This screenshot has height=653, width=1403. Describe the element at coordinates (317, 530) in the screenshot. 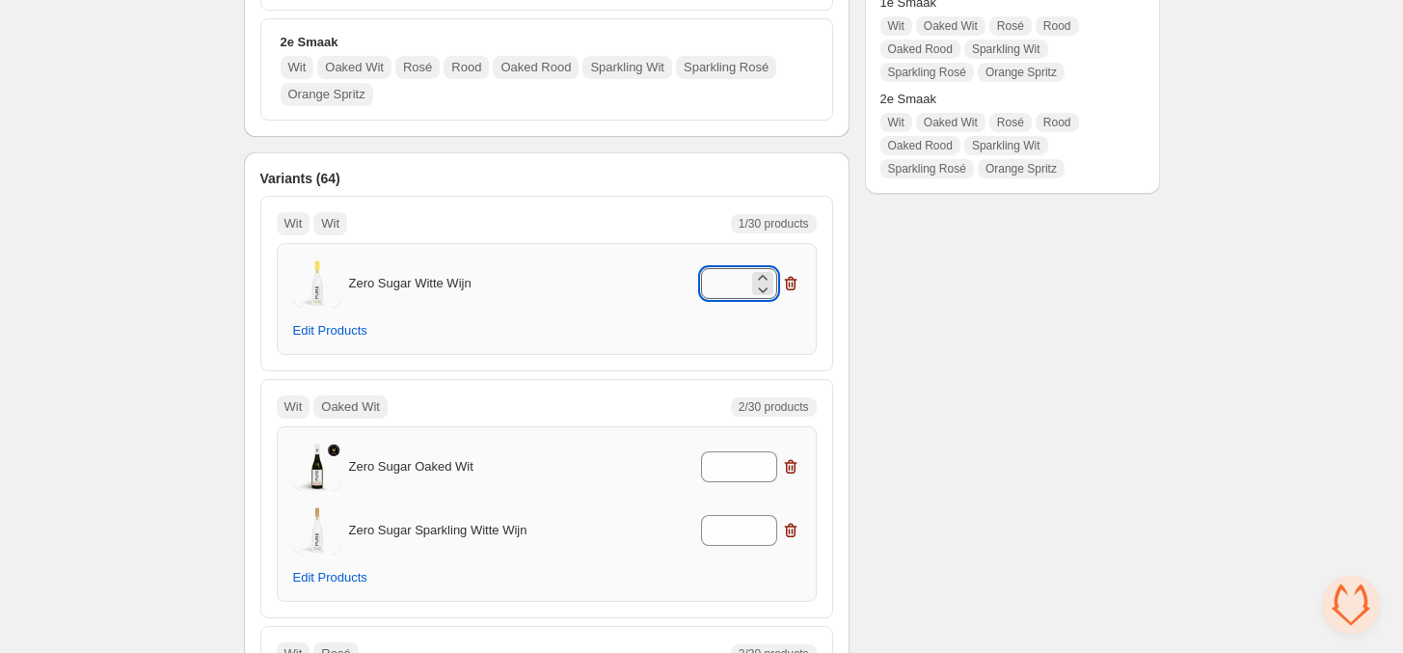

I see `img: Zero Sugar Sparkling Witte Wijn` at that location.